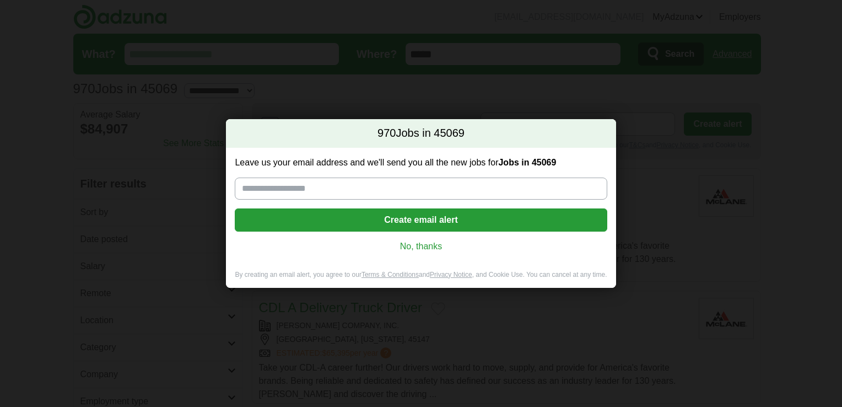 The height and width of the screenshot is (407, 842). What do you see at coordinates (421, 133) in the screenshot?
I see `h2: Jobs in 45069` at bounding box center [421, 133].